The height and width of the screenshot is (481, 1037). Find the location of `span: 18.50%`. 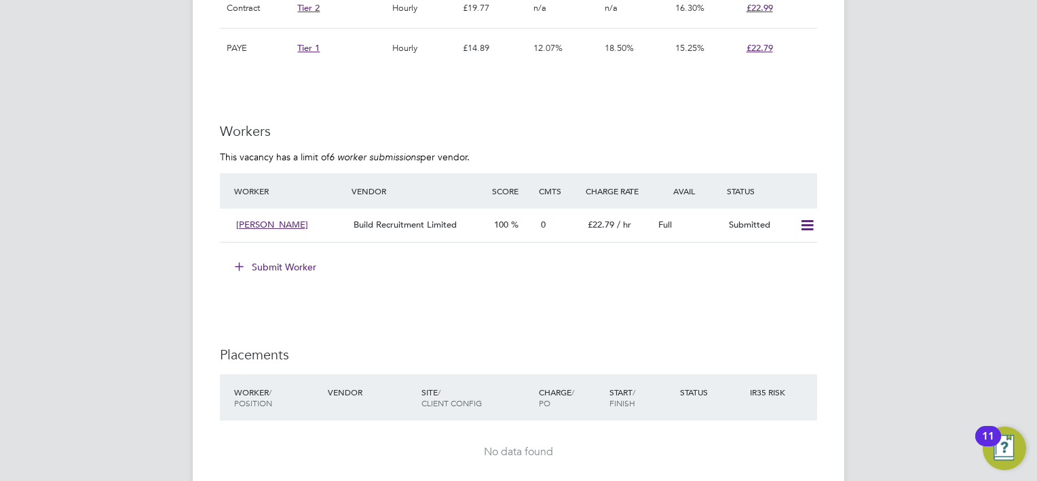

span: 18.50% is located at coordinates (619, 48).